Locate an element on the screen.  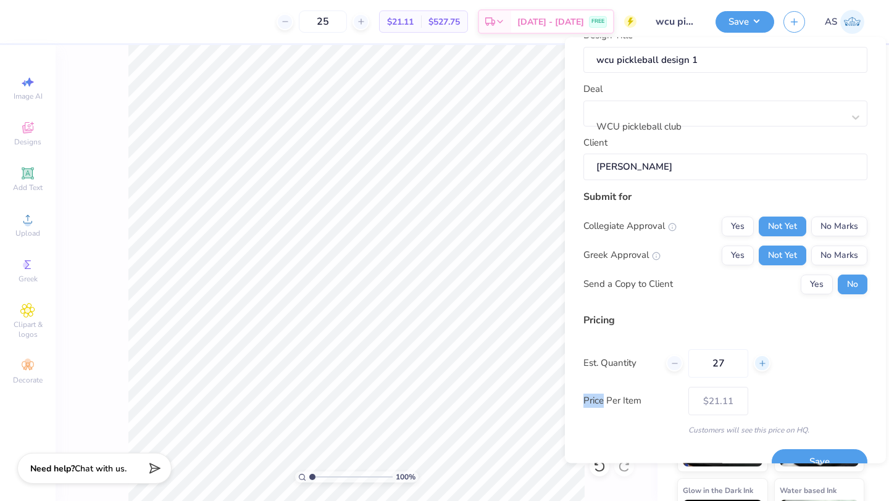
div: Submit for is located at coordinates (726, 196).